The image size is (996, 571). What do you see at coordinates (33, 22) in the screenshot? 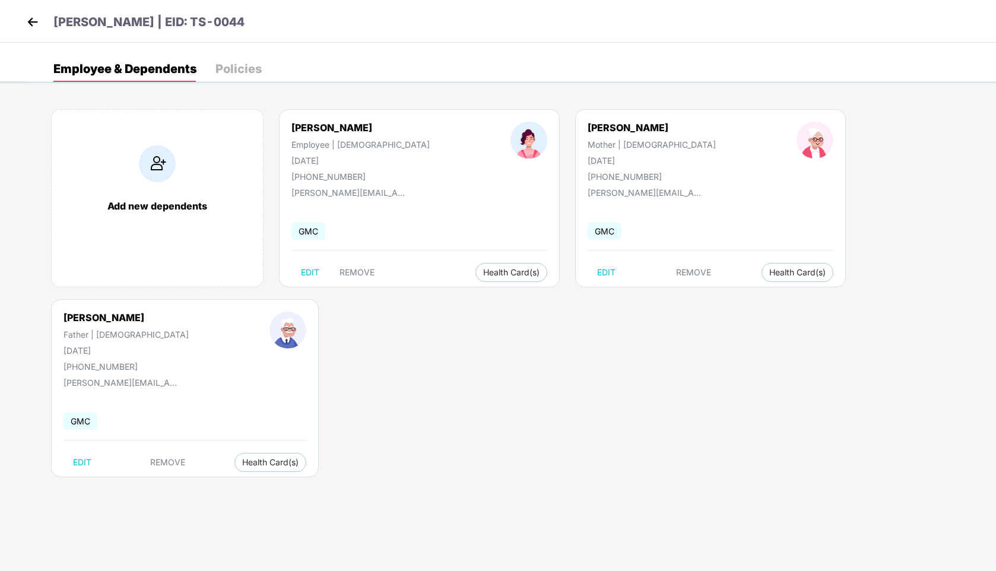
I see `img: back` at bounding box center [33, 22].